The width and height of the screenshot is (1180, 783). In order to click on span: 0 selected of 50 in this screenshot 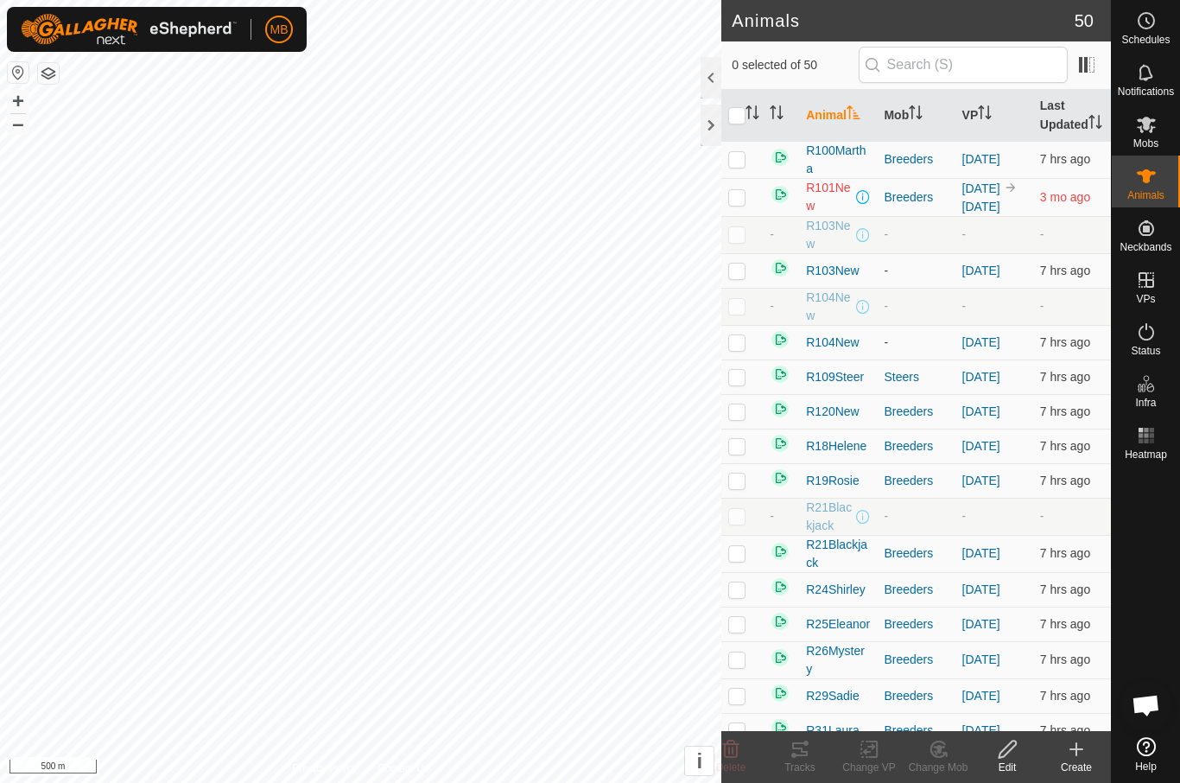, I will do `click(795, 65)`.